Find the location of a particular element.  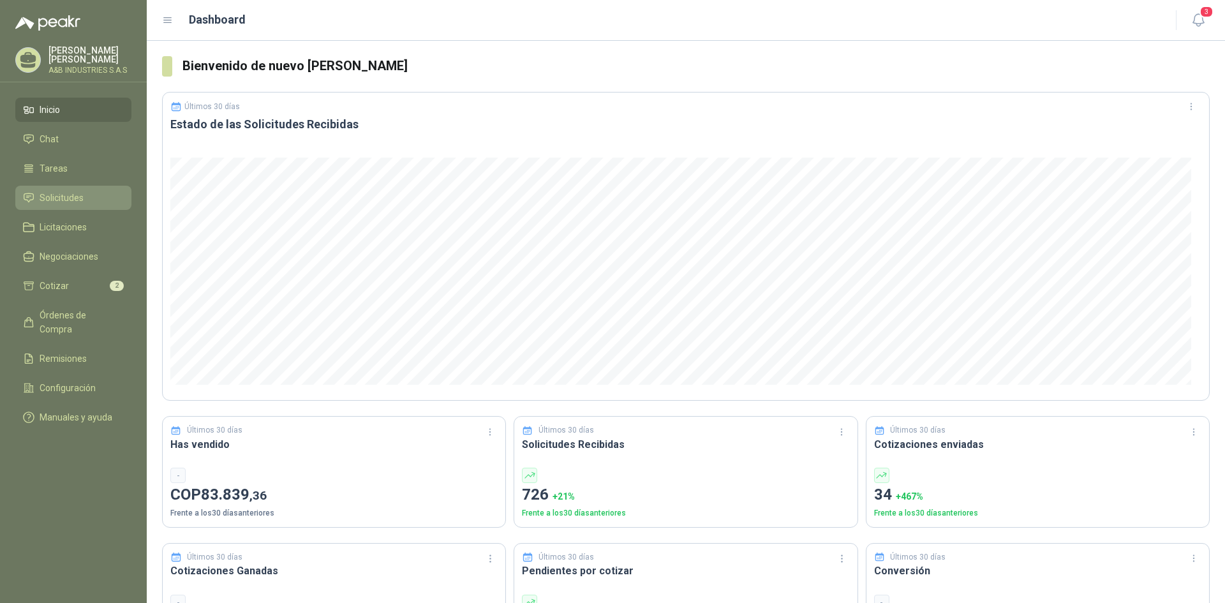

span: Cotizar is located at coordinates (54, 286).